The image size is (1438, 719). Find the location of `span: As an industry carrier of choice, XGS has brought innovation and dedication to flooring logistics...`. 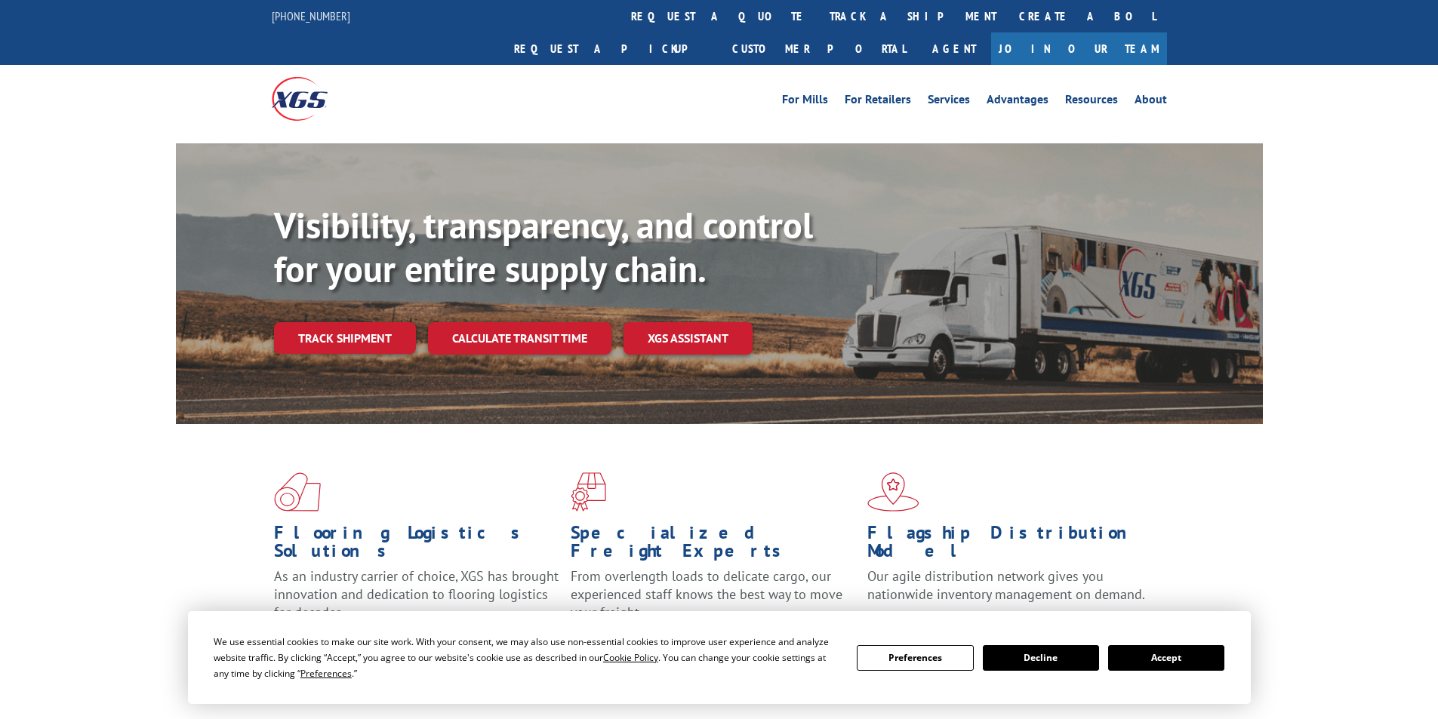

span: As an industry carrier of choice, XGS has brought innovation and dedication to flooring logistics... is located at coordinates (416, 594).